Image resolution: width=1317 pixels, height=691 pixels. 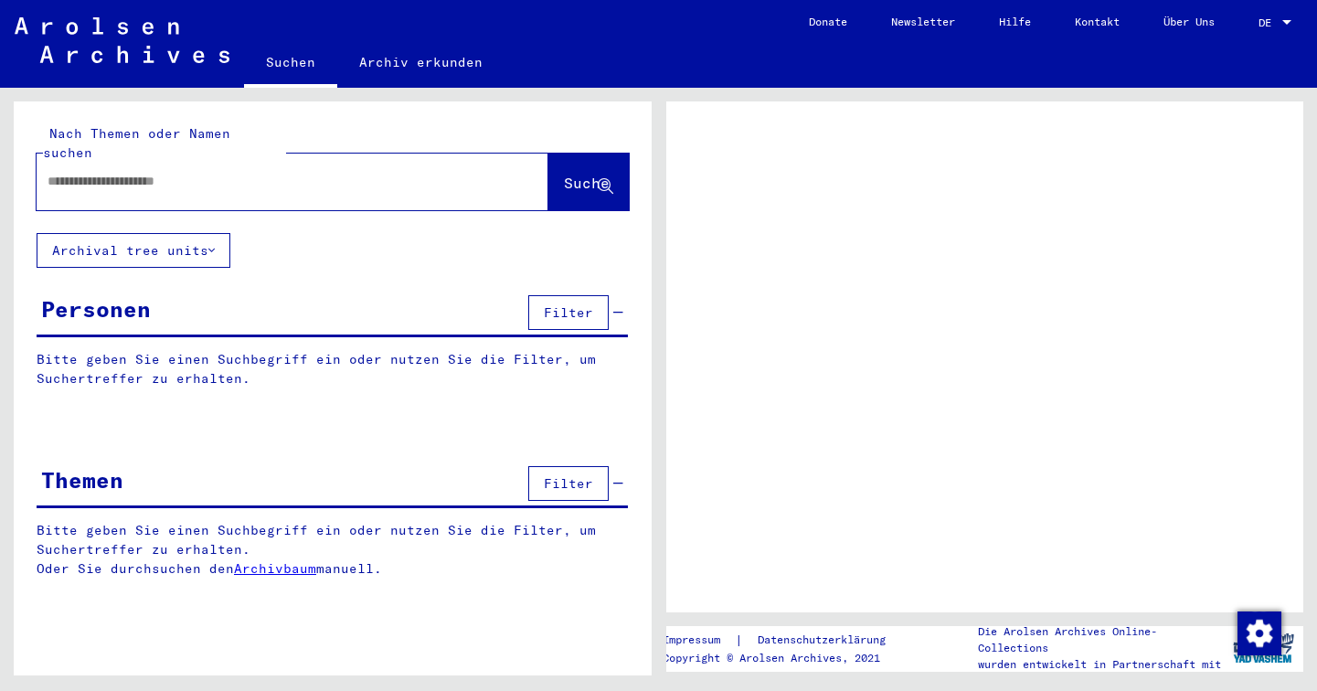 I want to click on p: Copyright © Arolsen Archives, 2021, so click(x=785, y=658).